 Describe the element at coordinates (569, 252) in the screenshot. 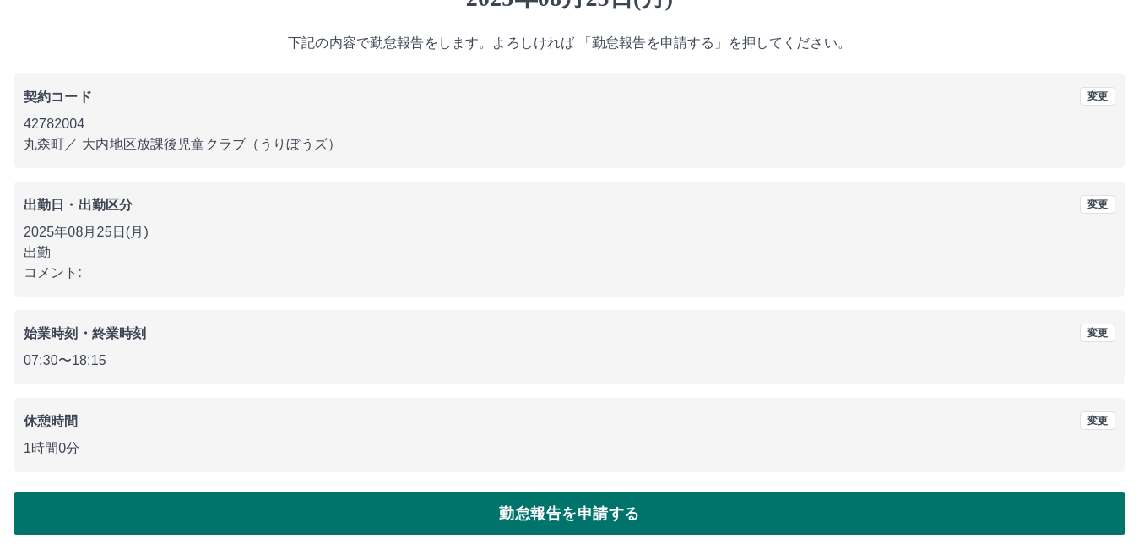

I see `p: 出勤` at that location.